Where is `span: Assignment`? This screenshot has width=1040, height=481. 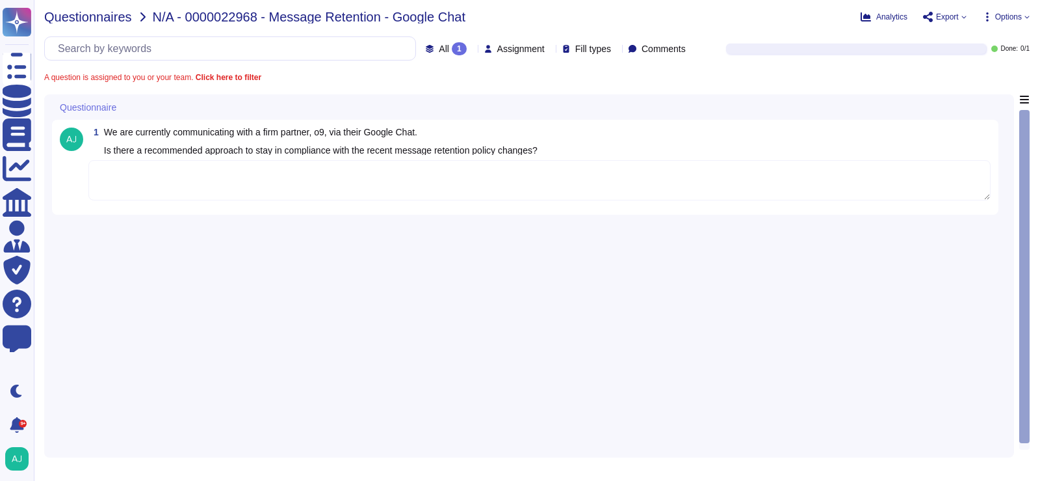 span: Assignment is located at coordinates (521, 49).